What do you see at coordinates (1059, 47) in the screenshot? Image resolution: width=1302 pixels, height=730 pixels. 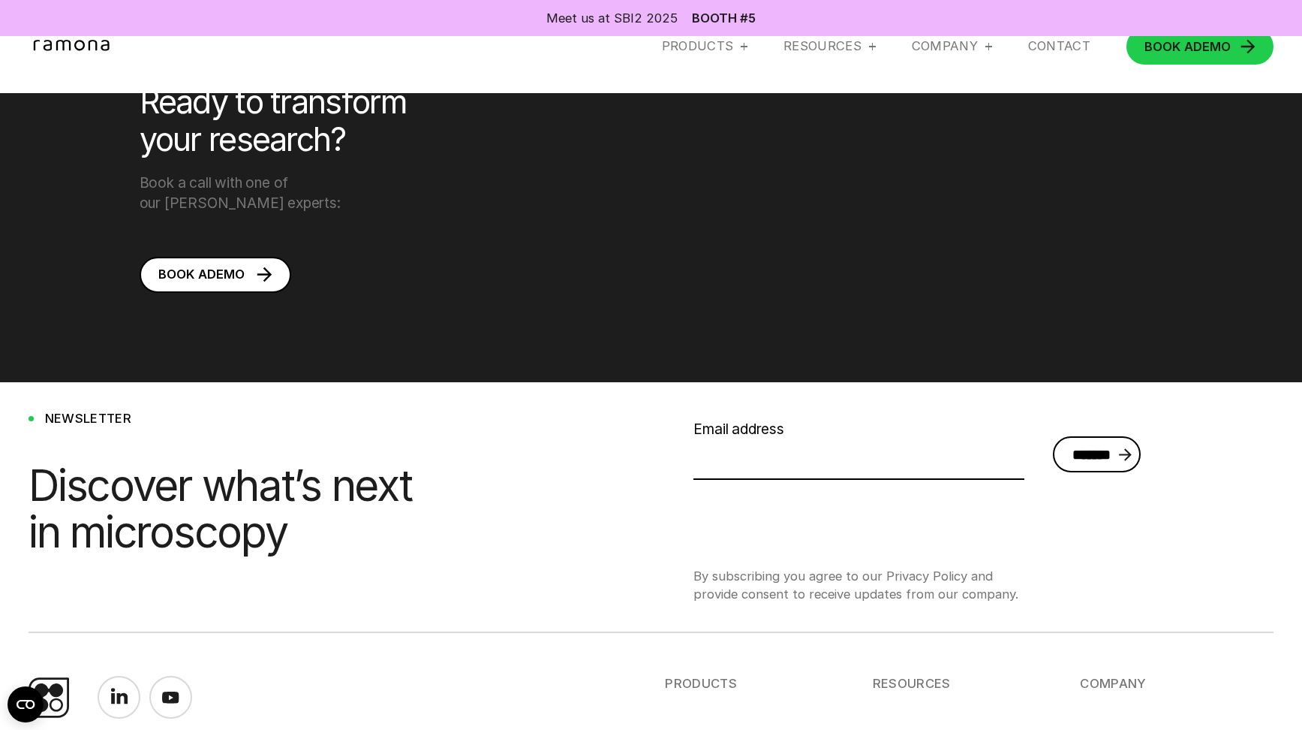 I see `a: Contact` at bounding box center [1059, 47].